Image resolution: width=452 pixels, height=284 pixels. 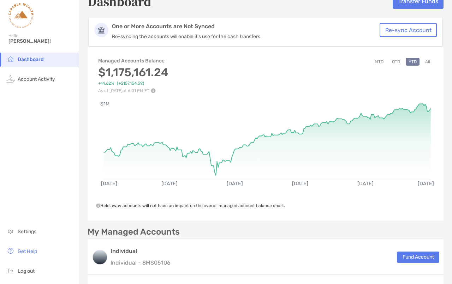 What do you see at coordinates (153, 91) in the screenshot?
I see `img: Performance Info` at bounding box center [153, 91].